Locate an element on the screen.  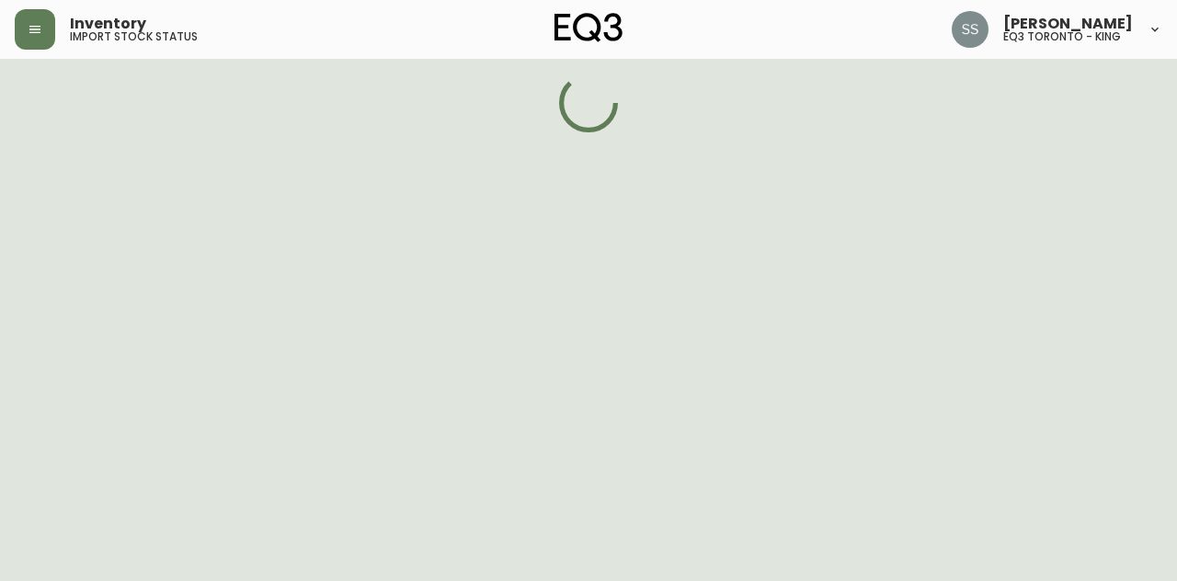
img: logo is located at coordinates (588, 28).